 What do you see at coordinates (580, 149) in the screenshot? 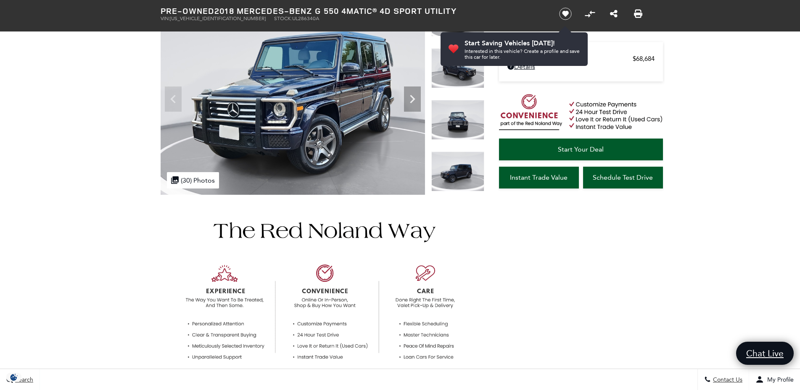
I see `span: Start Your Deal` at bounding box center [580, 149].